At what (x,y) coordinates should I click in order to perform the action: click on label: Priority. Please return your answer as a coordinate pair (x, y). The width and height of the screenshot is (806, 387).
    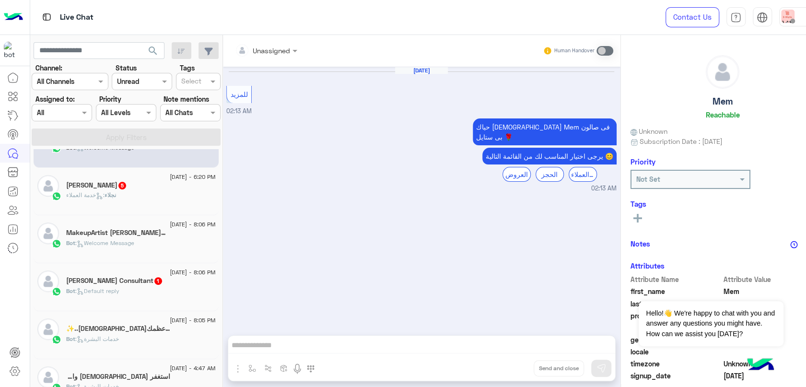
    Looking at the image, I should click on (110, 99).